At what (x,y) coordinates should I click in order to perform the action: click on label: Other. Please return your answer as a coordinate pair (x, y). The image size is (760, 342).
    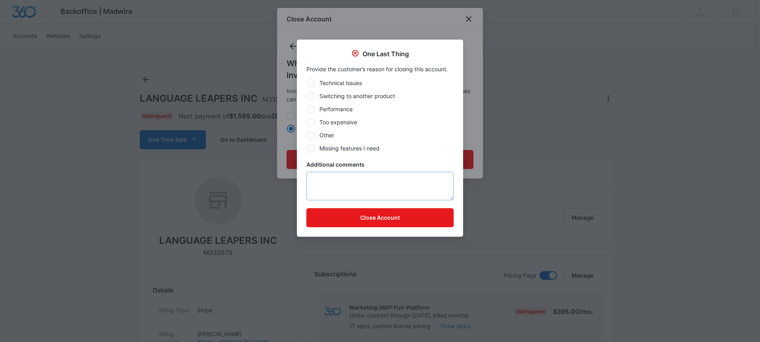
    Looking at the image, I should click on (380, 135).